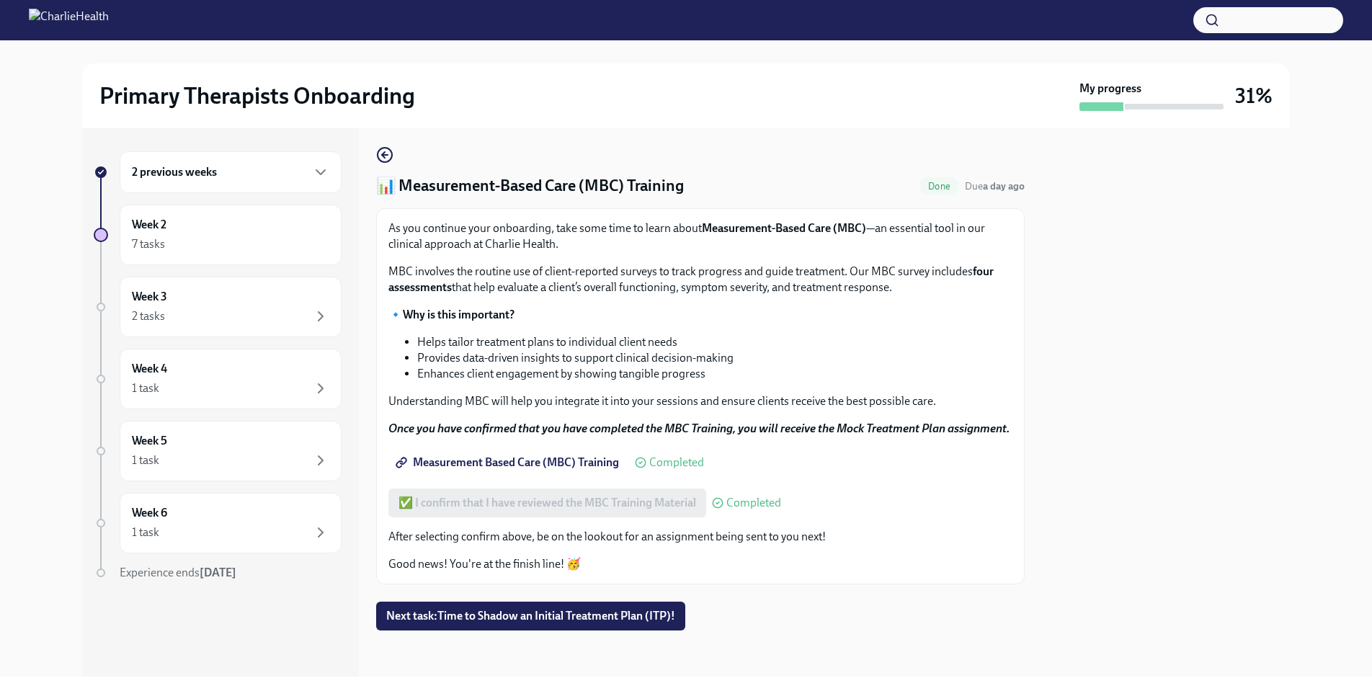 The height and width of the screenshot is (691, 1372). What do you see at coordinates (1110, 89) in the screenshot?
I see `strong: My progress` at bounding box center [1110, 89].